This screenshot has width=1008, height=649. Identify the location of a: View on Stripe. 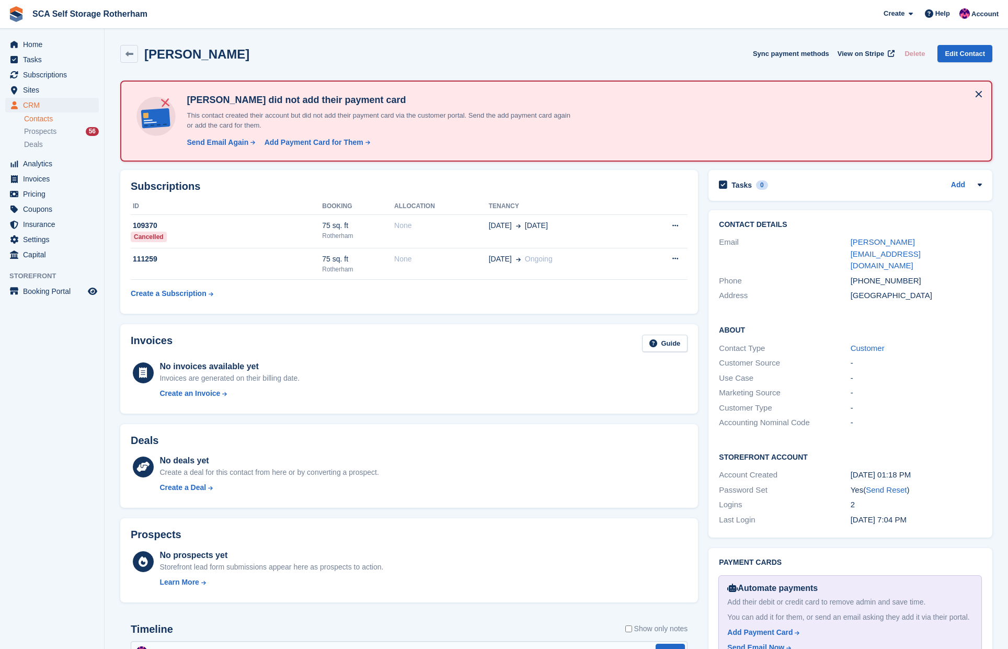
(865, 53).